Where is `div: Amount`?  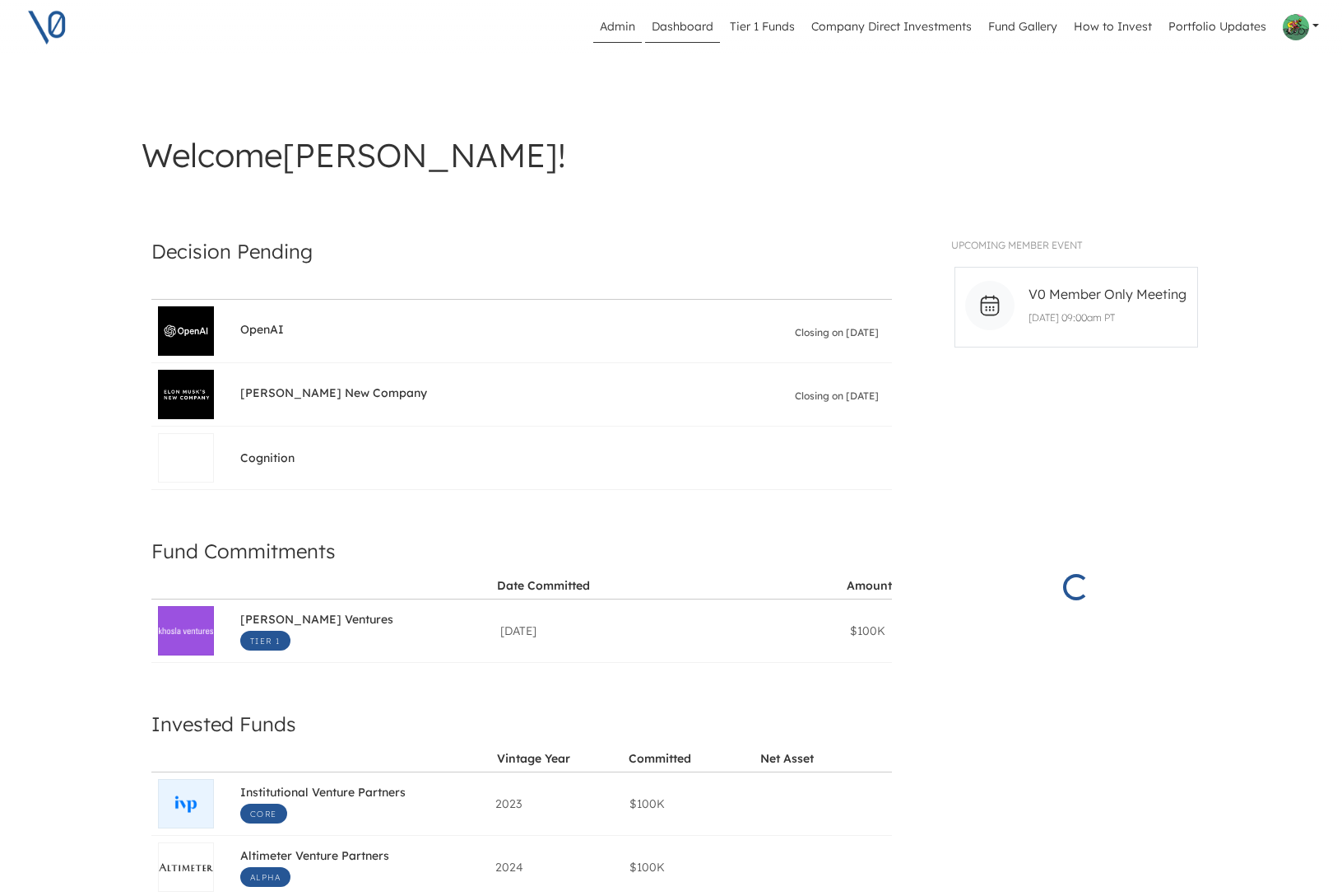 div: Amount is located at coordinates (870, 586).